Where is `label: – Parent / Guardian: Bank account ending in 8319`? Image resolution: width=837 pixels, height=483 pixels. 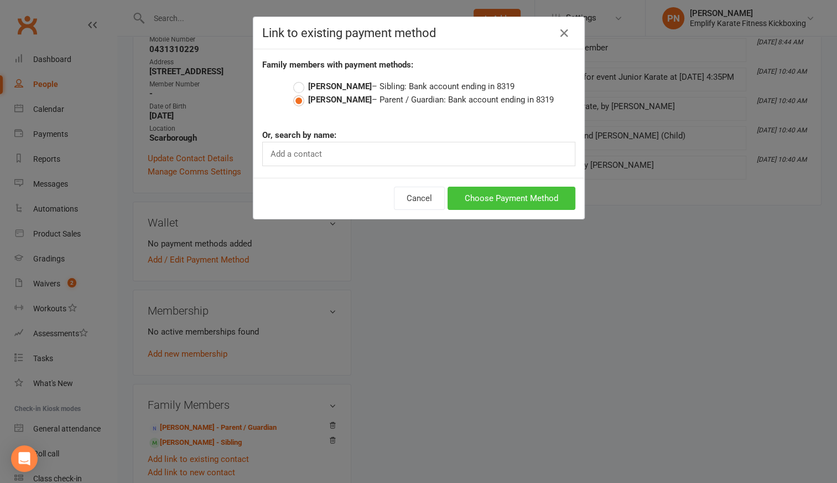 label: – Parent / Guardian: Bank account ending in 8319 is located at coordinates (423, 100).